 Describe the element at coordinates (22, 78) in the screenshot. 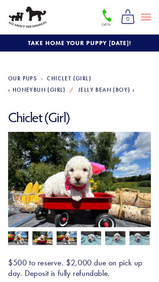

I see `a: Our Pups` at that location.